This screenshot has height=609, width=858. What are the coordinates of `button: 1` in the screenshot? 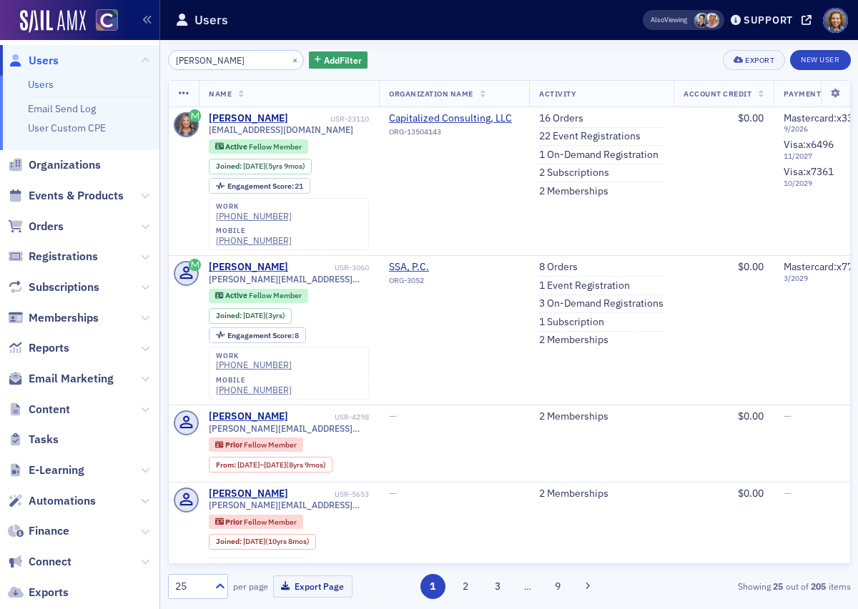 It's located at (432, 586).